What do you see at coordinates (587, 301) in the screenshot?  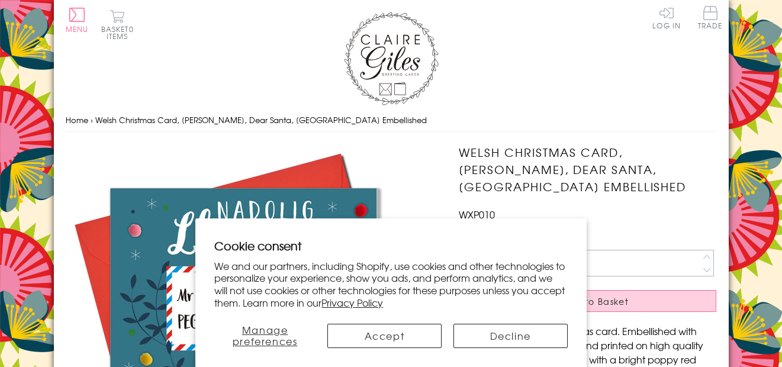 I see `button: Add to Basket` at bounding box center [587, 301].